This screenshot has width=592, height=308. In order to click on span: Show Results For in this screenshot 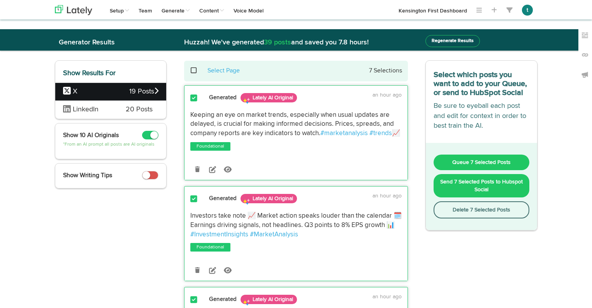, I will do `click(89, 73)`.